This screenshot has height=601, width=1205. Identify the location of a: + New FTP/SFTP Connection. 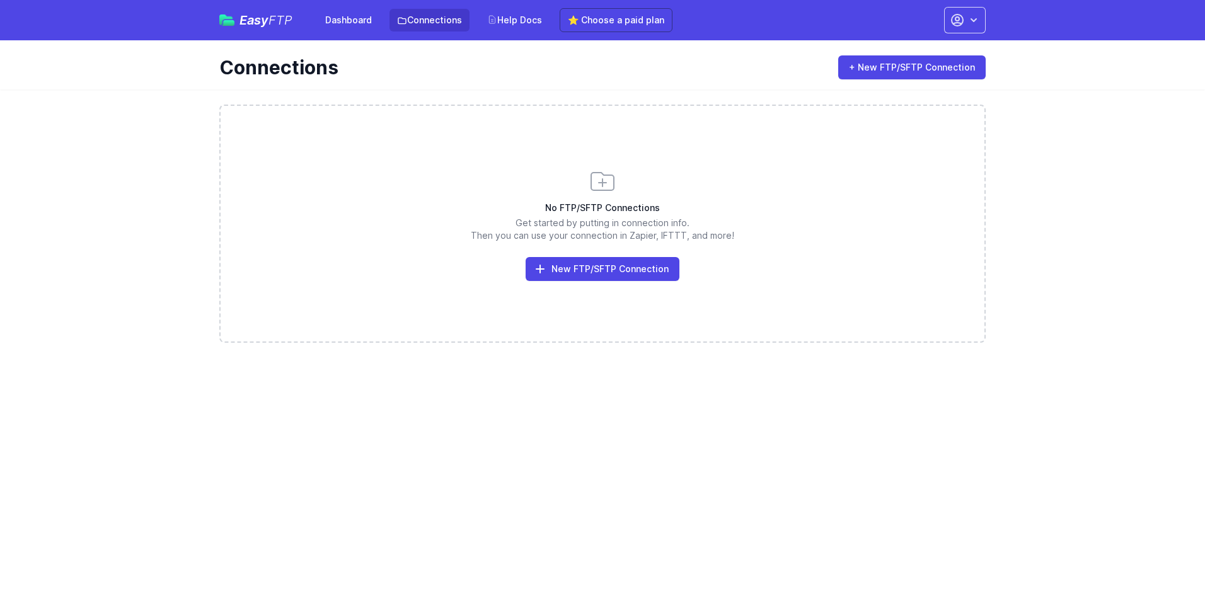
(912, 67).